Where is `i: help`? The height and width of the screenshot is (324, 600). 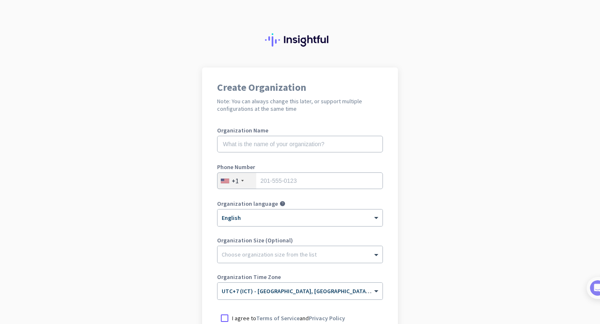
i: help is located at coordinates (283, 204).